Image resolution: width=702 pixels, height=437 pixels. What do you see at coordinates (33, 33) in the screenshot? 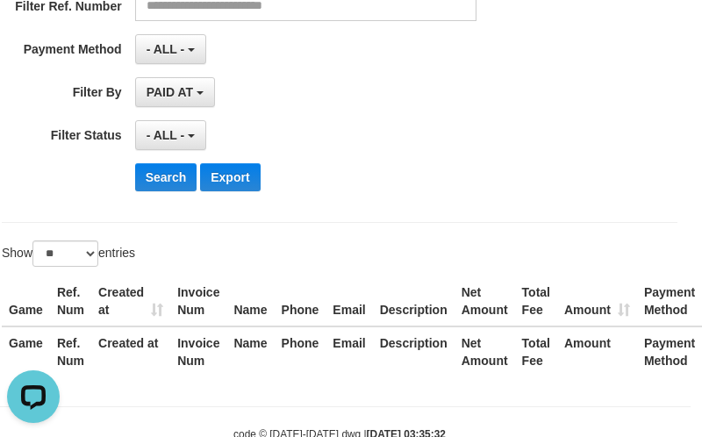
I see `button: Open LiveChat chat widget` at bounding box center [33, 33].